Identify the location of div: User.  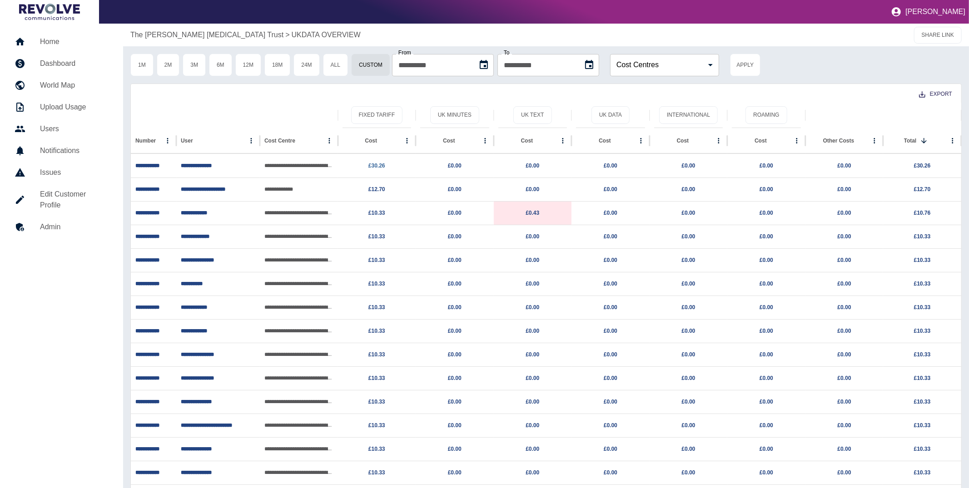
(187, 141).